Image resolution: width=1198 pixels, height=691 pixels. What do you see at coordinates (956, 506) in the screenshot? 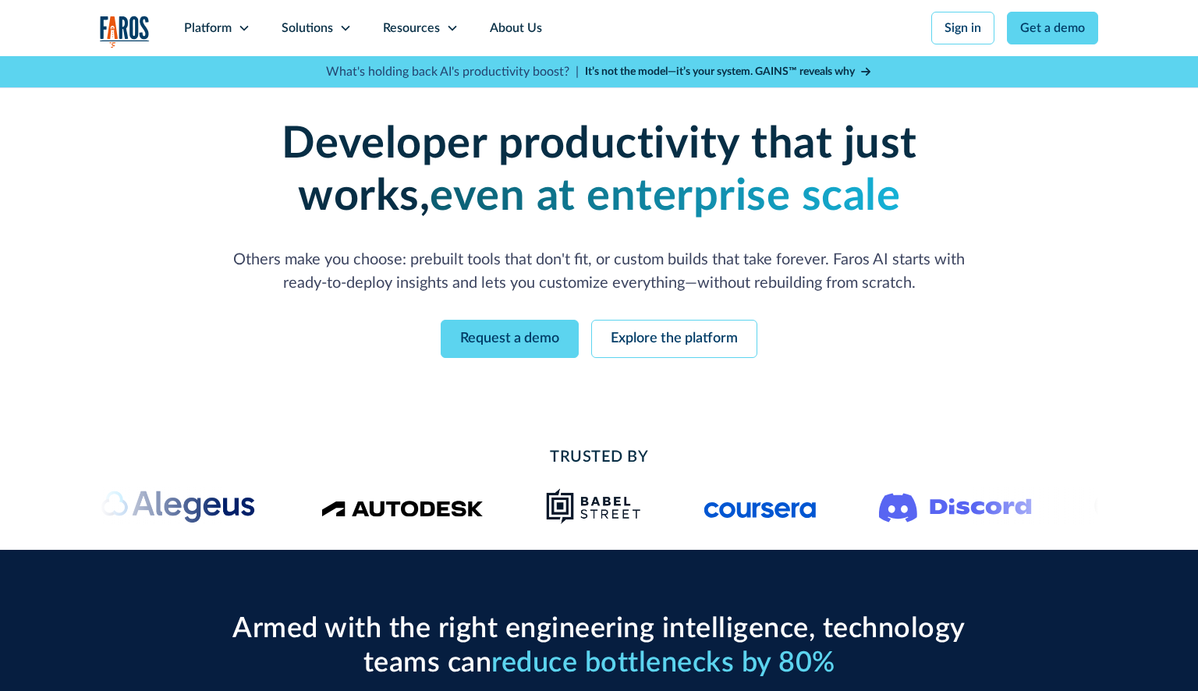
I see `img: Logo of the communication platform Discord.` at bounding box center [956, 506].